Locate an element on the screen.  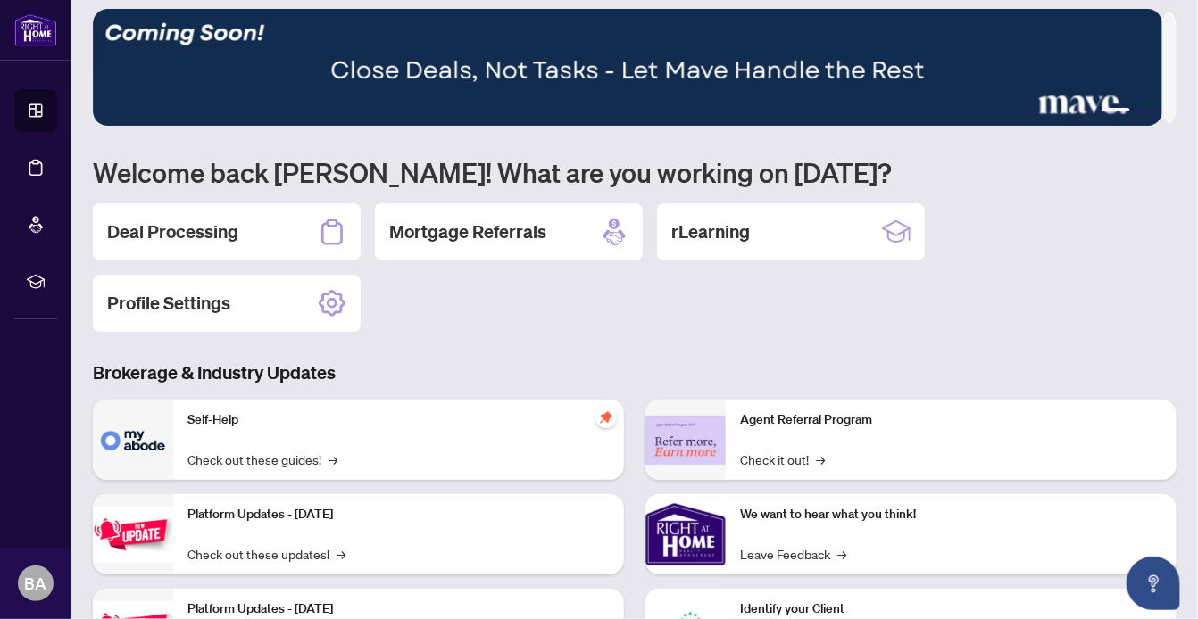
p: Self-Help is located at coordinates (398, 420).